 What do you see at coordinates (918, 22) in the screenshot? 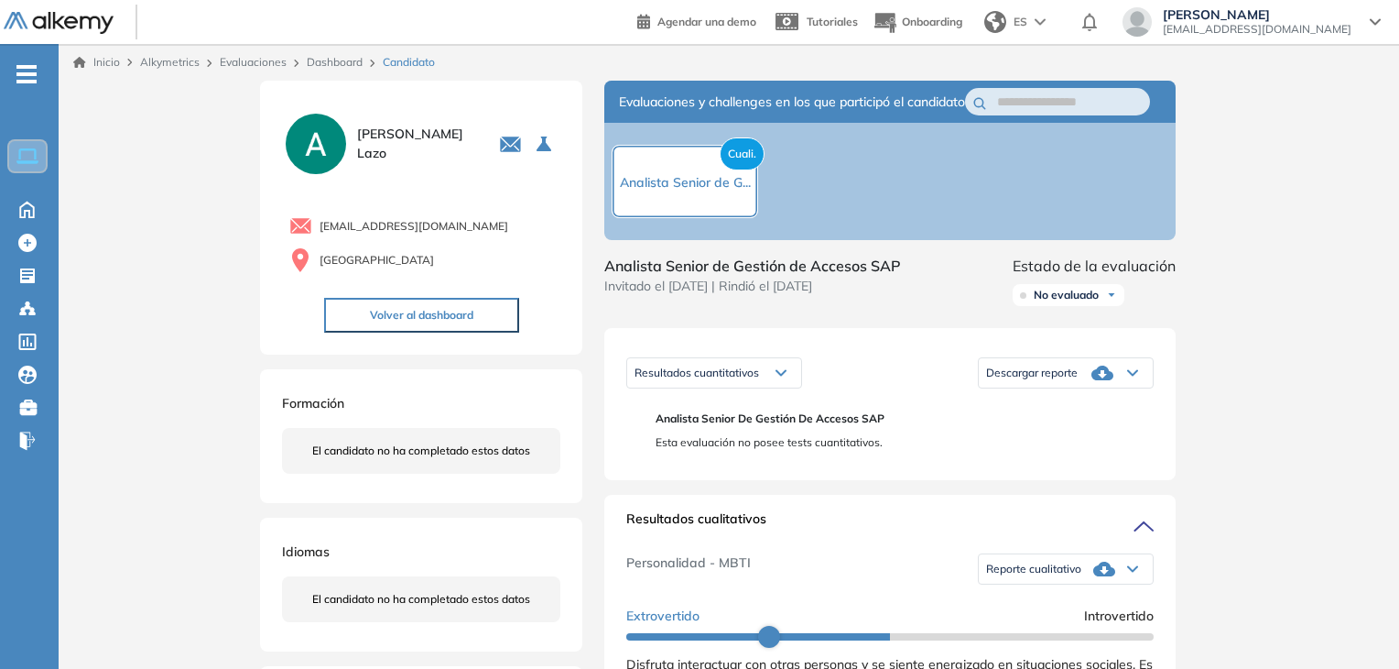
I see `button: Onboarding` at bounding box center [918, 22].